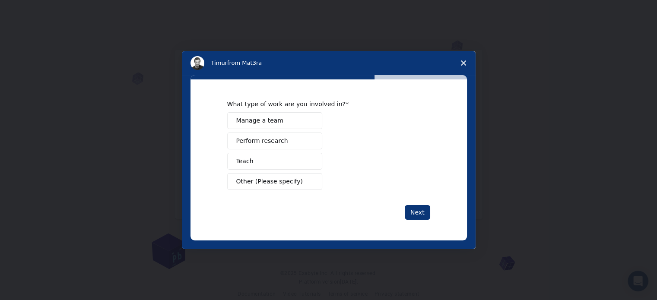 This screenshot has width=657, height=300. I want to click on button: Other (Please specify), so click(275, 181).